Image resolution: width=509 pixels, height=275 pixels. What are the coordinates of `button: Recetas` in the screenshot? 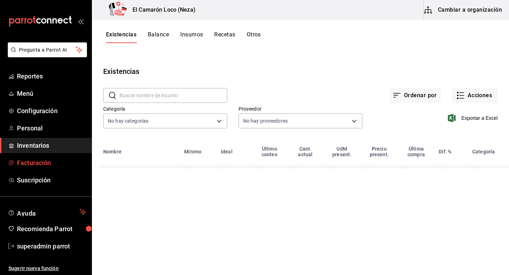 It's located at (225, 37).